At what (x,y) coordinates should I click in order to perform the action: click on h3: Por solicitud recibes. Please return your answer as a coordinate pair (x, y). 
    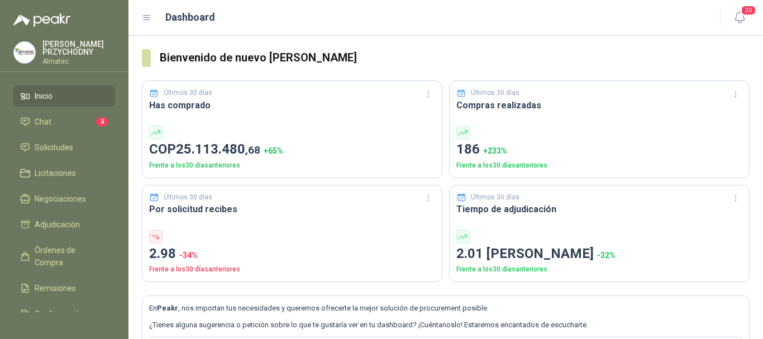
    Looking at the image, I should click on (292, 209).